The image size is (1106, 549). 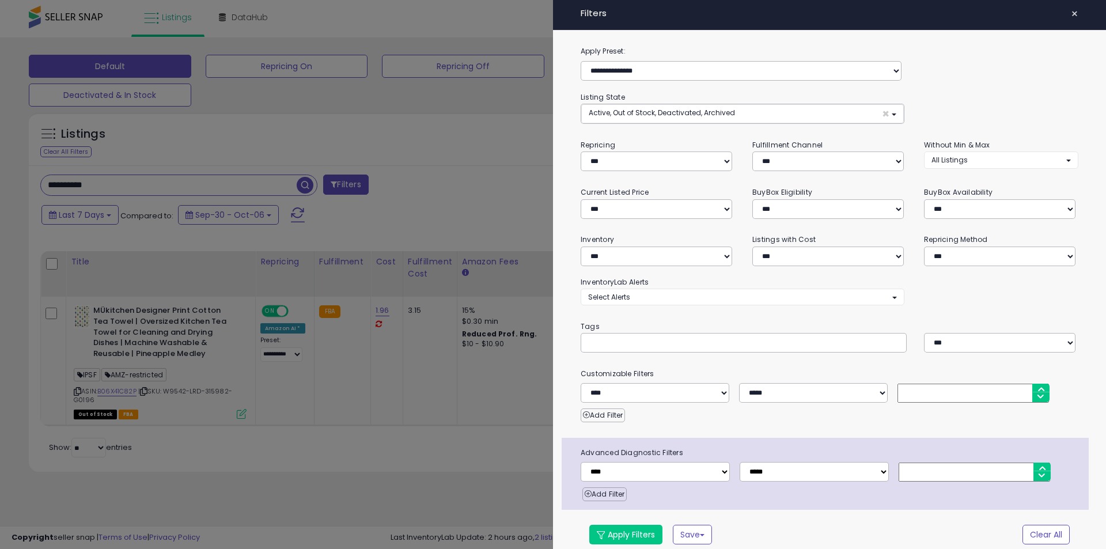 I want to click on small: Listings with Cost, so click(x=784, y=239).